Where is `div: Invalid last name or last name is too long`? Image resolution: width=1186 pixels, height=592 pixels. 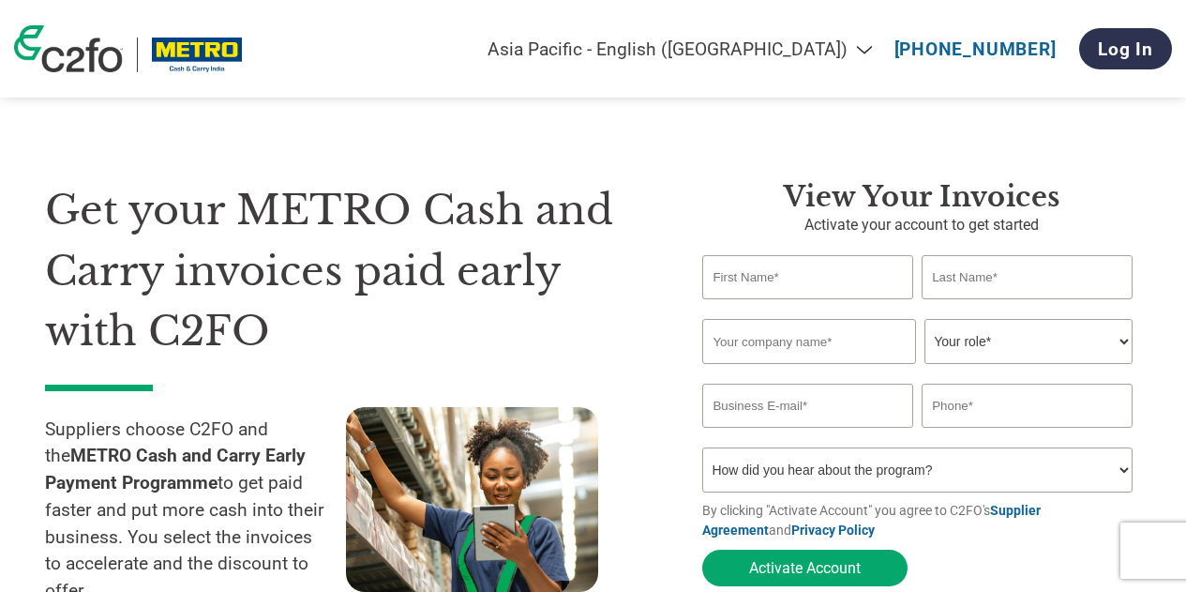
div: Invalid last name or last name is too long is located at coordinates (1027, 306).